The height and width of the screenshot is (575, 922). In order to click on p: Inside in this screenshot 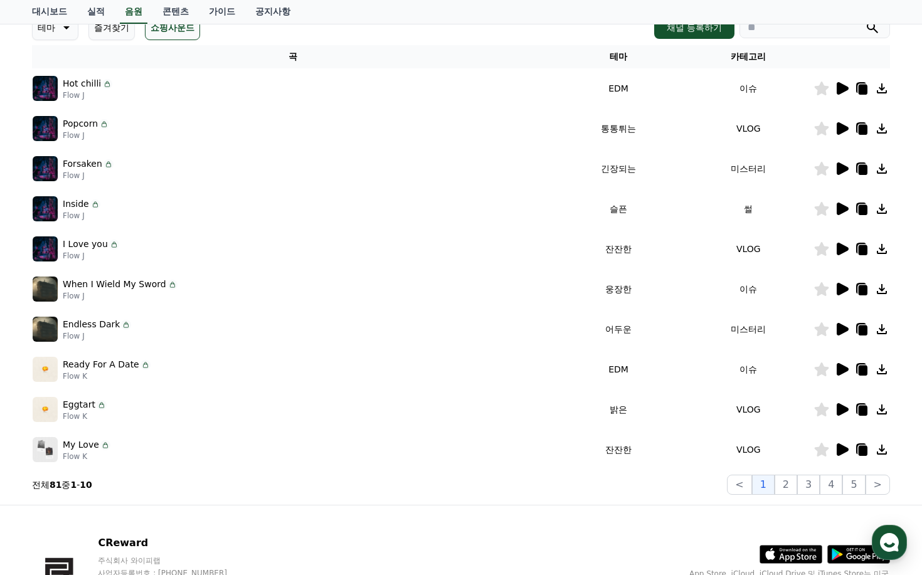, I will do `click(76, 204)`.